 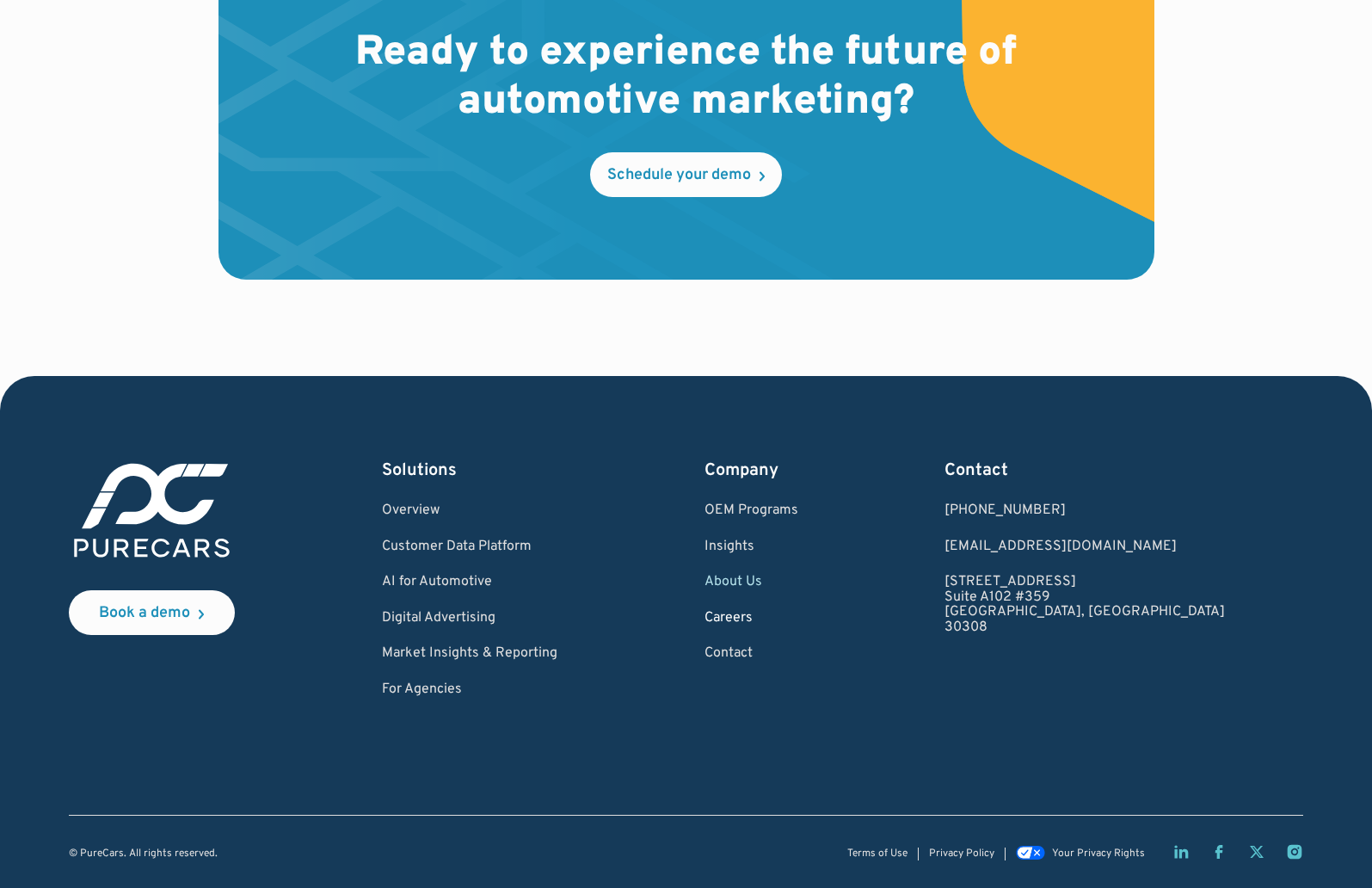 What do you see at coordinates (469, 690) in the screenshot?
I see `a: For Agencies` at bounding box center [469, 690].